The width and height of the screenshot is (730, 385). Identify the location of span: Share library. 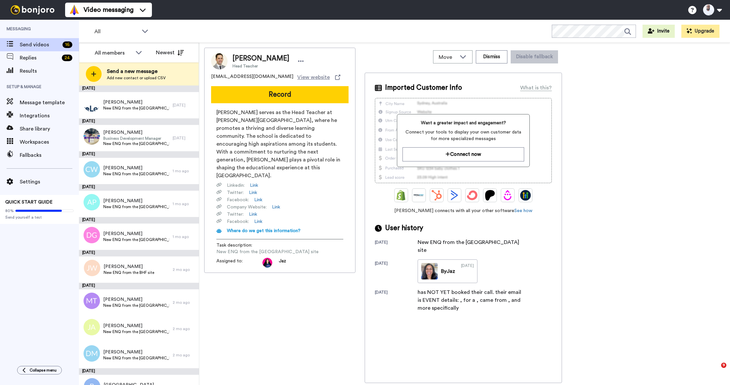
(49, 129).